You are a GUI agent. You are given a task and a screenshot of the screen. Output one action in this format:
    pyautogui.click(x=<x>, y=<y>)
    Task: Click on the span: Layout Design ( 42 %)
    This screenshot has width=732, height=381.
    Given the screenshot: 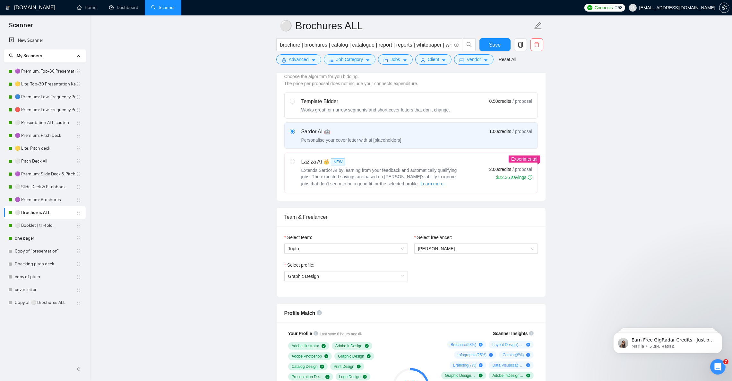 What is the action you would take?
    pyautogui.click(x=508, y=345)
    